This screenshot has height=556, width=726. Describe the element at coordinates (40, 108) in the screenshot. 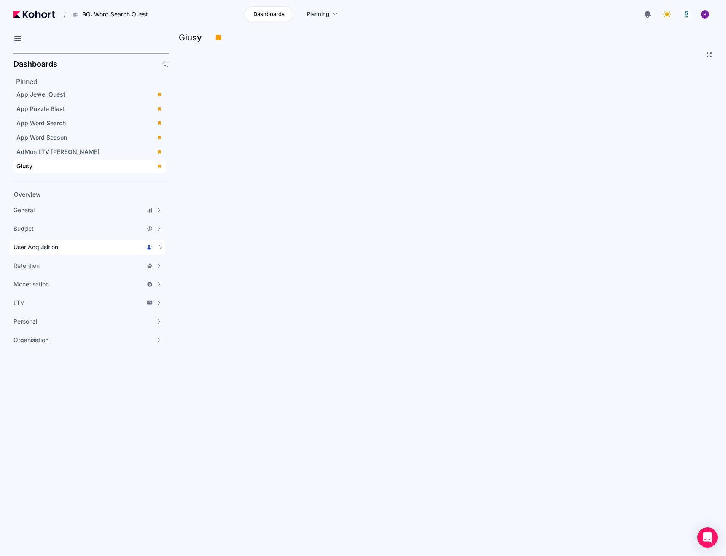

I see `span: App Puzzle Blast` at that location.